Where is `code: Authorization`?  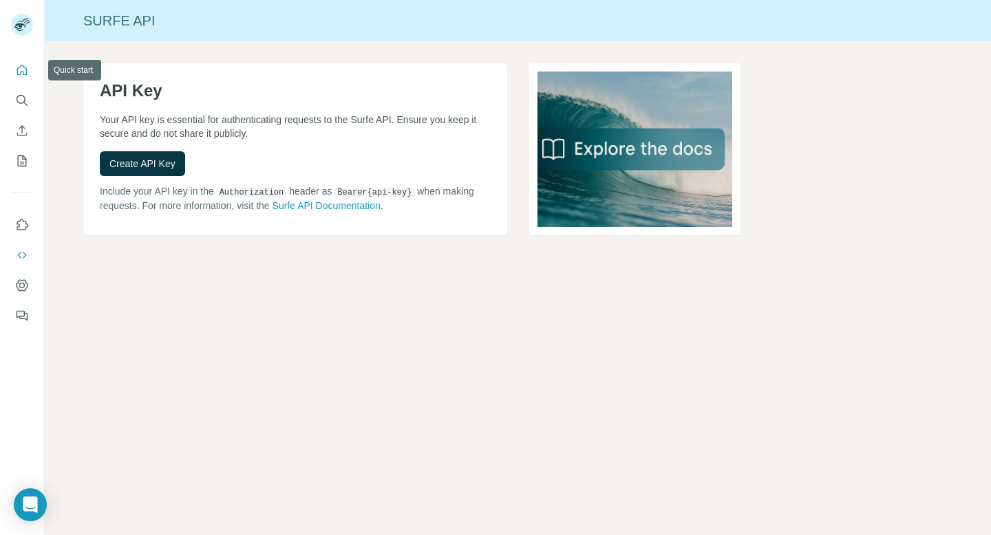
code: Authorization is located at coordinates (252, 193).